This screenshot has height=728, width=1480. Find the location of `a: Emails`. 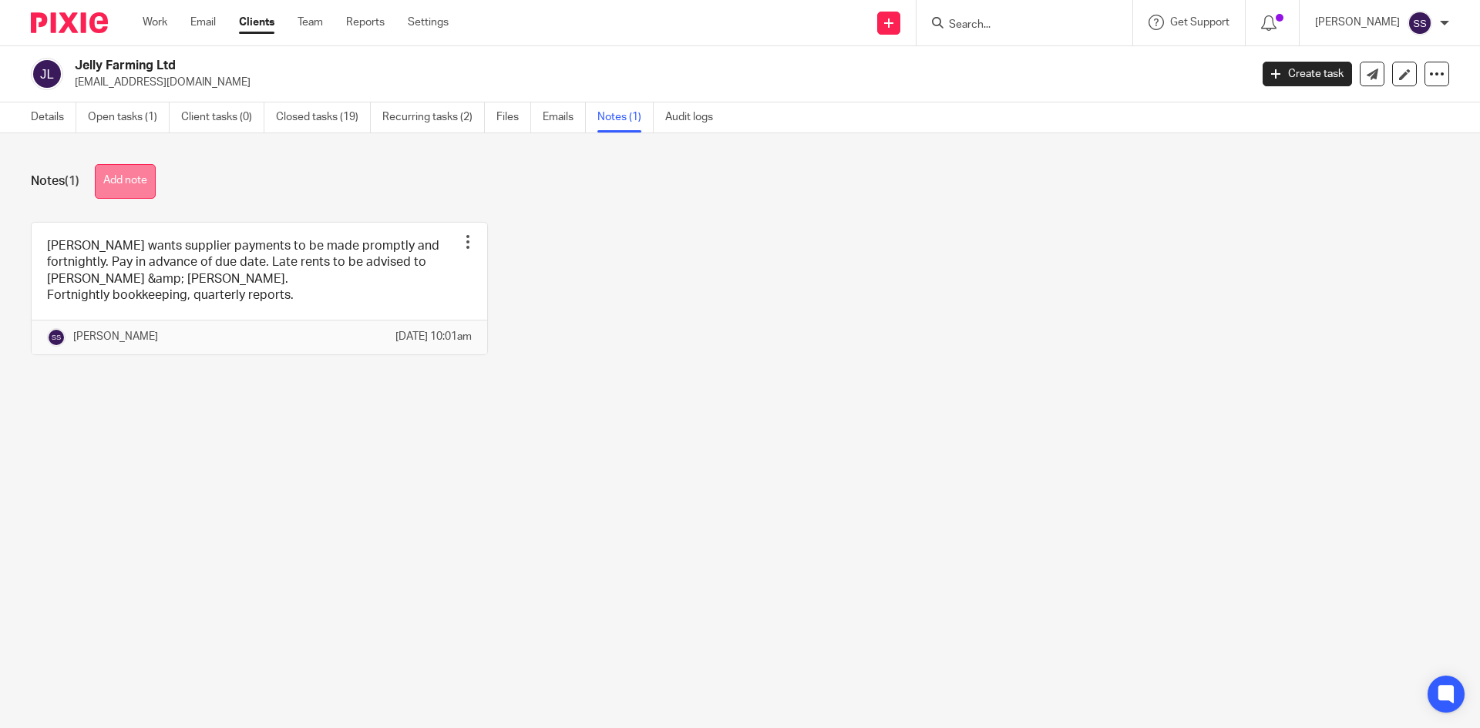

a: Emails is located at coordinates (564, 117).